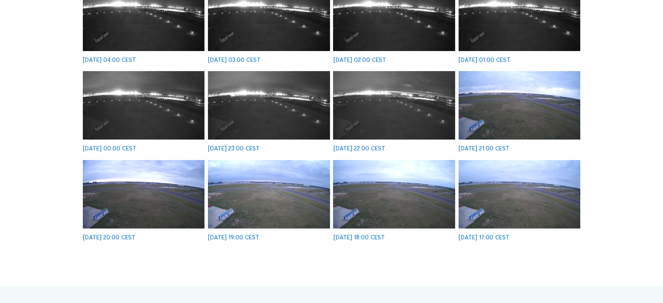 This screenshot has width=663, height=303. What do you see at coordinates (394, 194) in the screenshot?
I see `img: image_52606925` at bounding box center [394, 194].